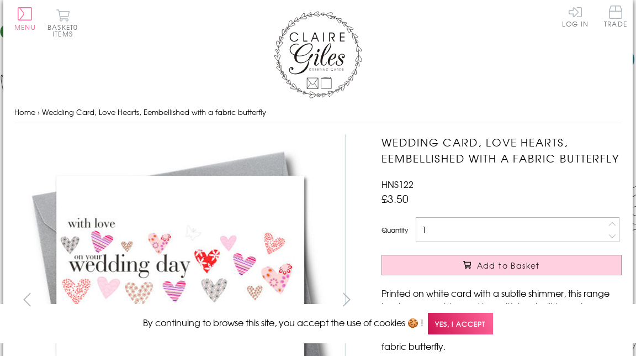 The image size is (636, 356). Describe the element at coordinates (398, 184) in the screenshot. I see `span: HNS122` at that location.